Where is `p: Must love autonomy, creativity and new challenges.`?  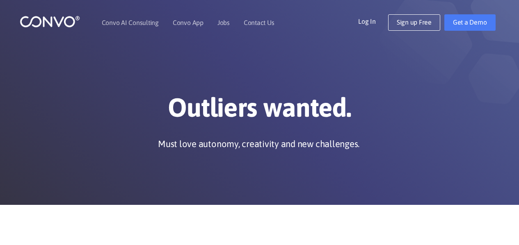
p: Must love autonomy, creativity and new challenges. is located at coordinates (259, 144).